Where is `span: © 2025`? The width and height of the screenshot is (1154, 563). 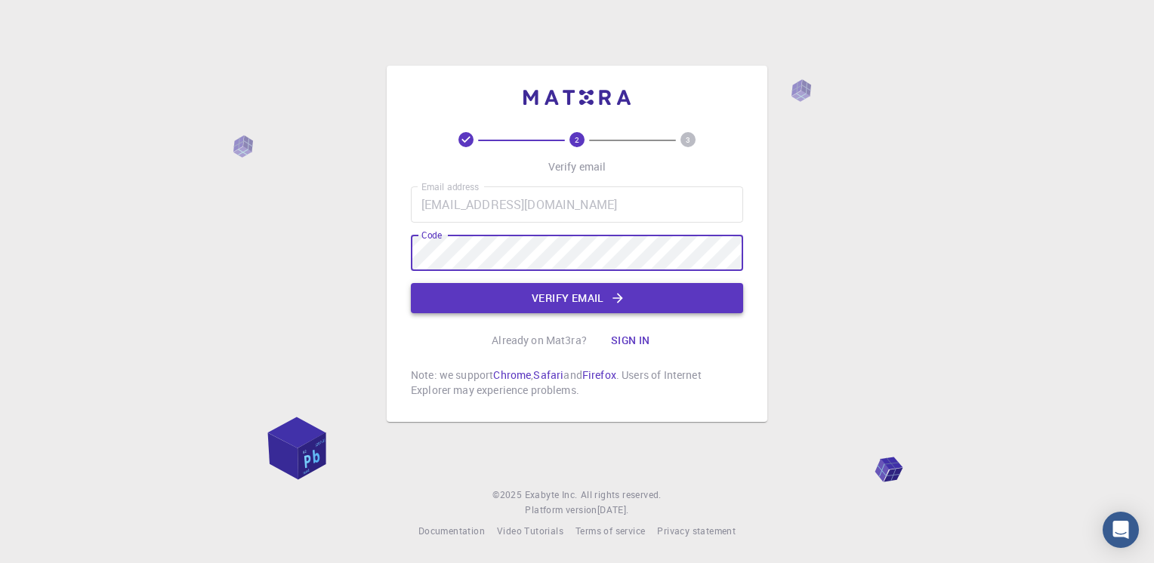
span: © 2025 is located at coordinates (508, 495).